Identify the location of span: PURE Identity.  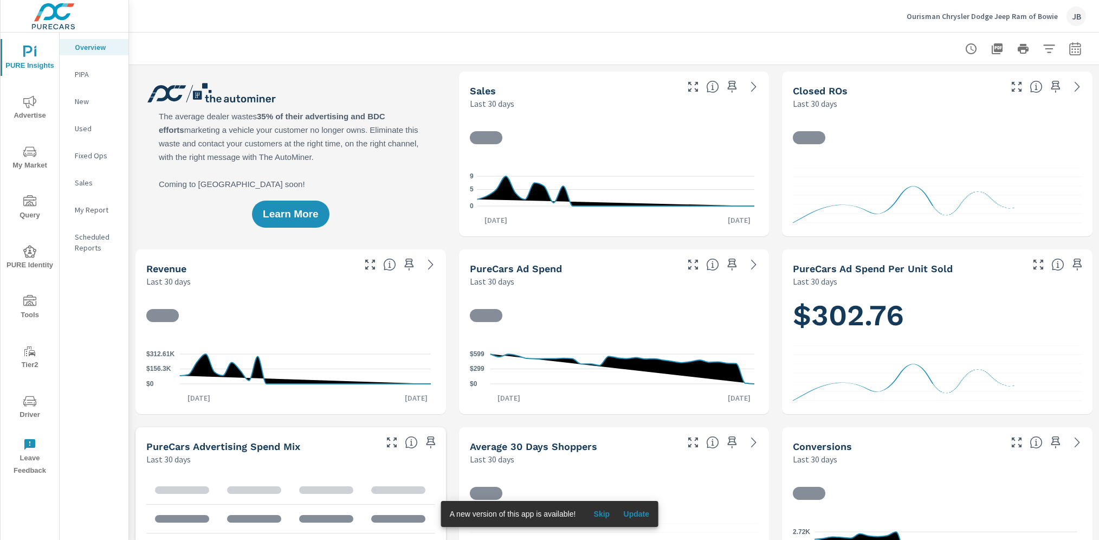
(30, 258).